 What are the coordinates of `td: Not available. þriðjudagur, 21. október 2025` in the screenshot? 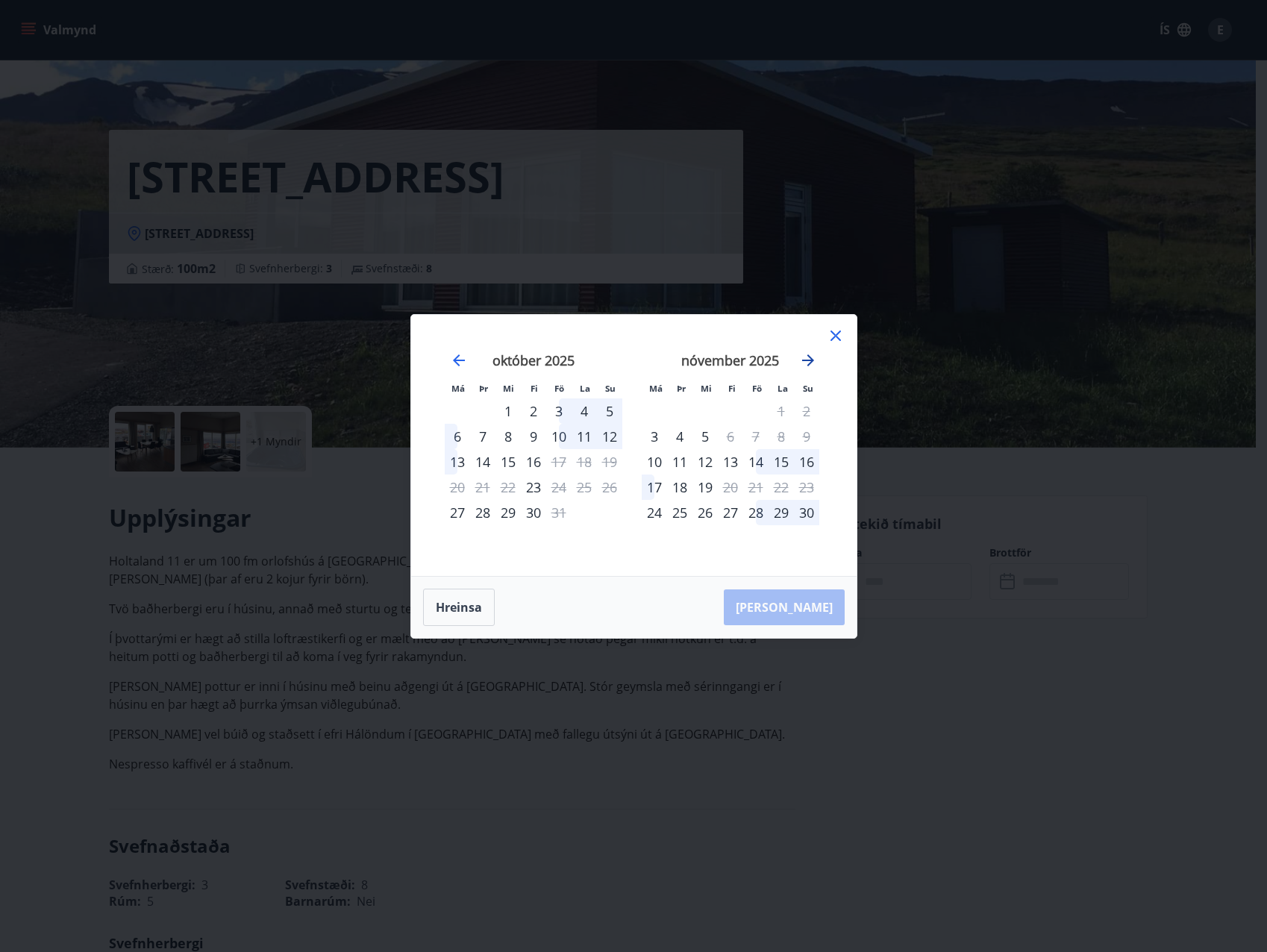 It's located at (483, 487).